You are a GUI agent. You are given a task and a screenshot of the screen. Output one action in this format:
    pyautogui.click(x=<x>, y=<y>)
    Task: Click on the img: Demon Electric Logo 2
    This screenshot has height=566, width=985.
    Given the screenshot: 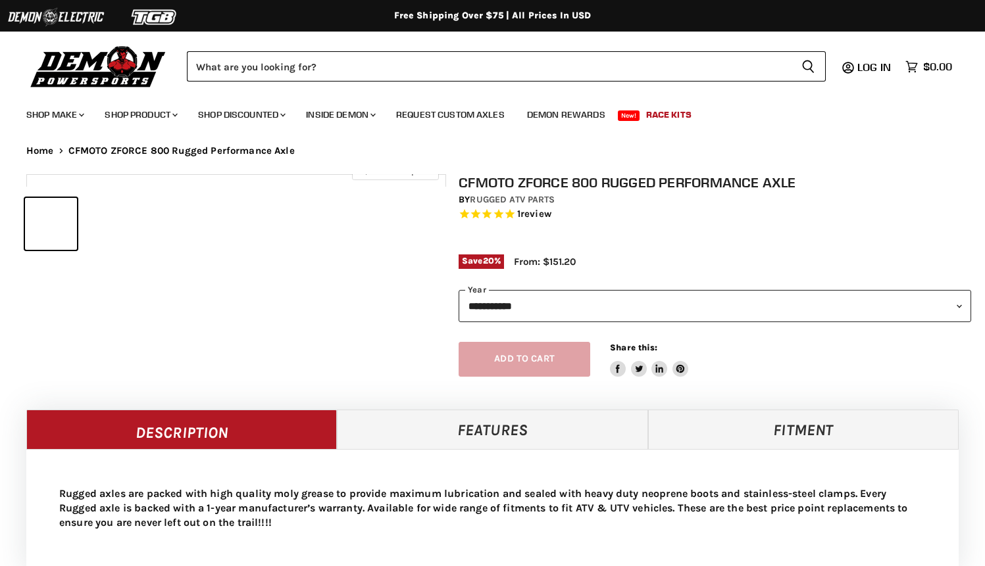 What is the action you would take?
    pyautogui.click(x=56, y=17)
    